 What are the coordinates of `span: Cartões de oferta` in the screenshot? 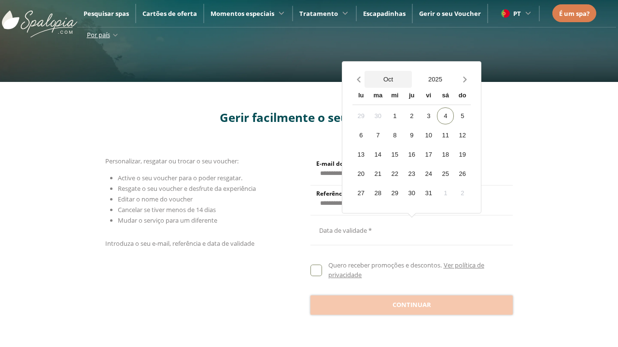 It's located at (169, 14).